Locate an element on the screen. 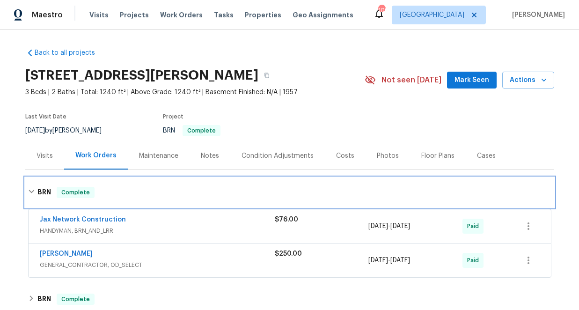 The height and width of the screenshot is (310, 579). a: Jax Network Construction is located at coordinates (83, 219).